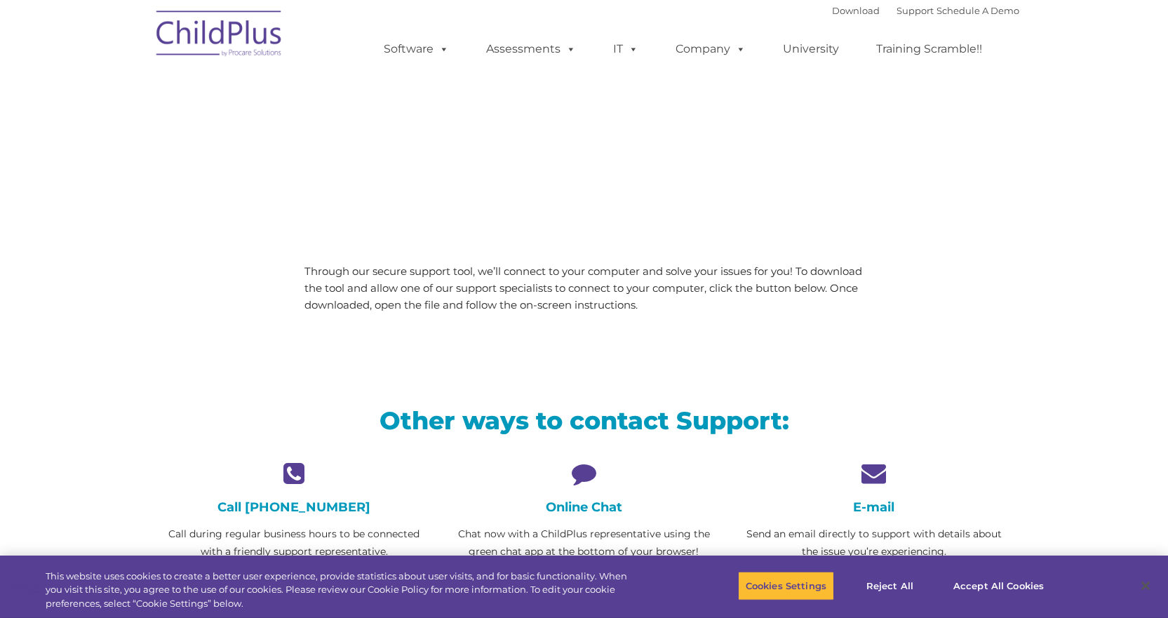 The height and width of the screenshot is (618, 1168). What do you see at coordinates (874, 507) in the screenshot?
I see `h4: E-mail` at bounding box center [874, 507].